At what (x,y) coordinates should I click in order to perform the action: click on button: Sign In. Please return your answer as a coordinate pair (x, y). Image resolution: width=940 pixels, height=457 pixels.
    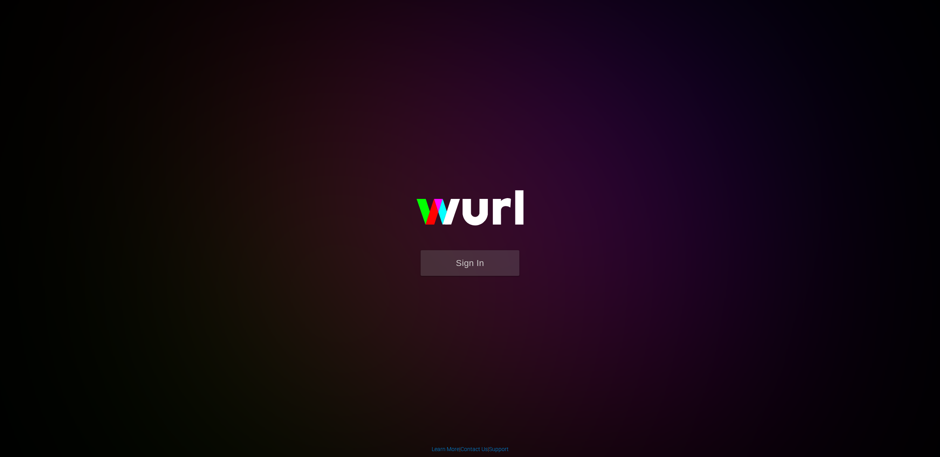
    Looking at the image, I should click on (470, 263).